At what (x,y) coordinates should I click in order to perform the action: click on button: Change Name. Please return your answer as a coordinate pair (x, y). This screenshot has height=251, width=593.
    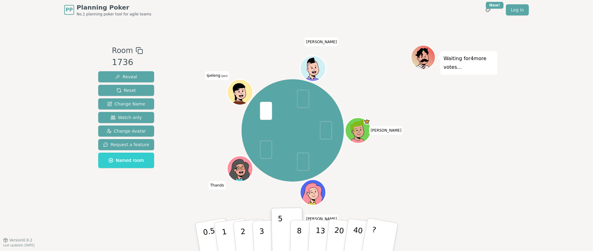
    Looking at the image, I should click on (126, 104).